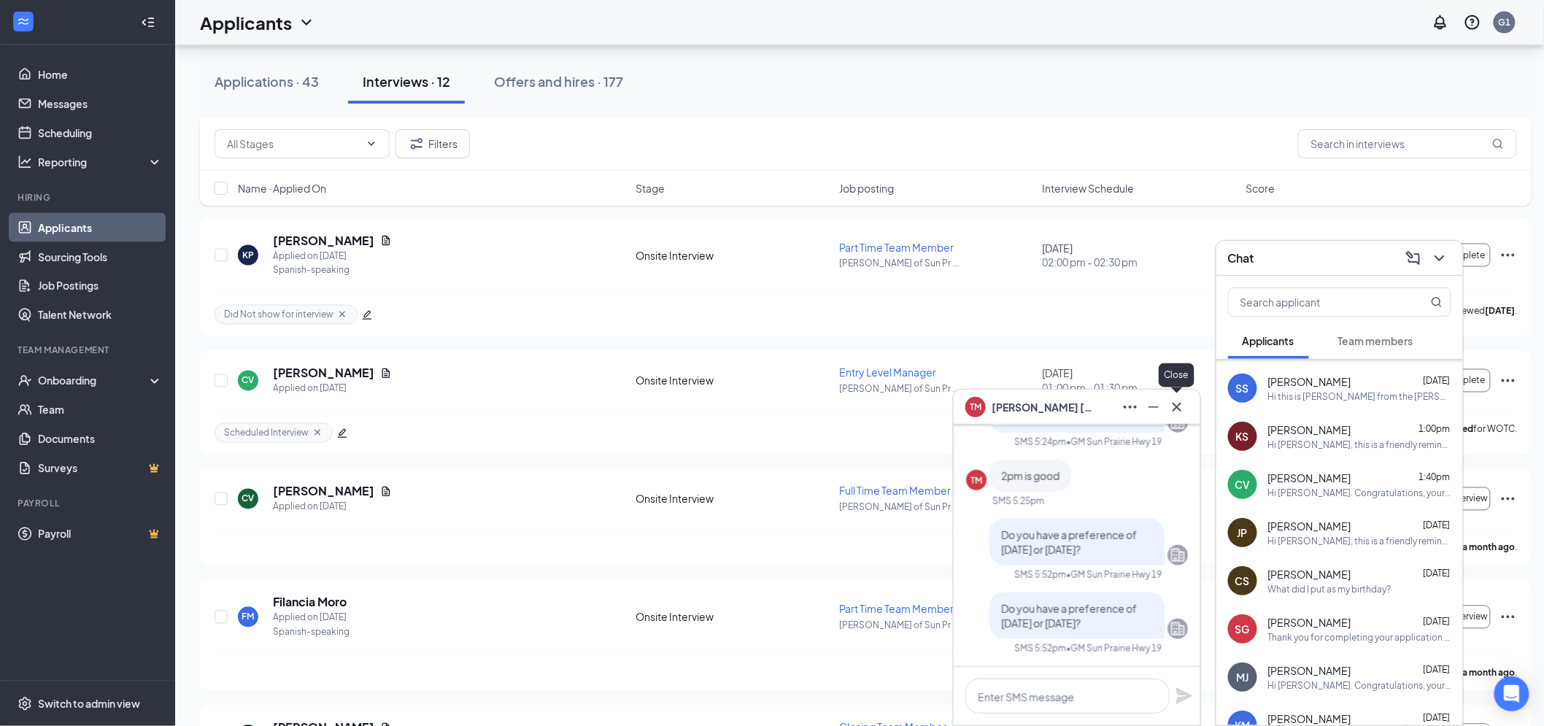 The image size is (1544, 726). Describe the element at coordinates (1243, 629) in the screenshot. I see `div: SG` at that location.